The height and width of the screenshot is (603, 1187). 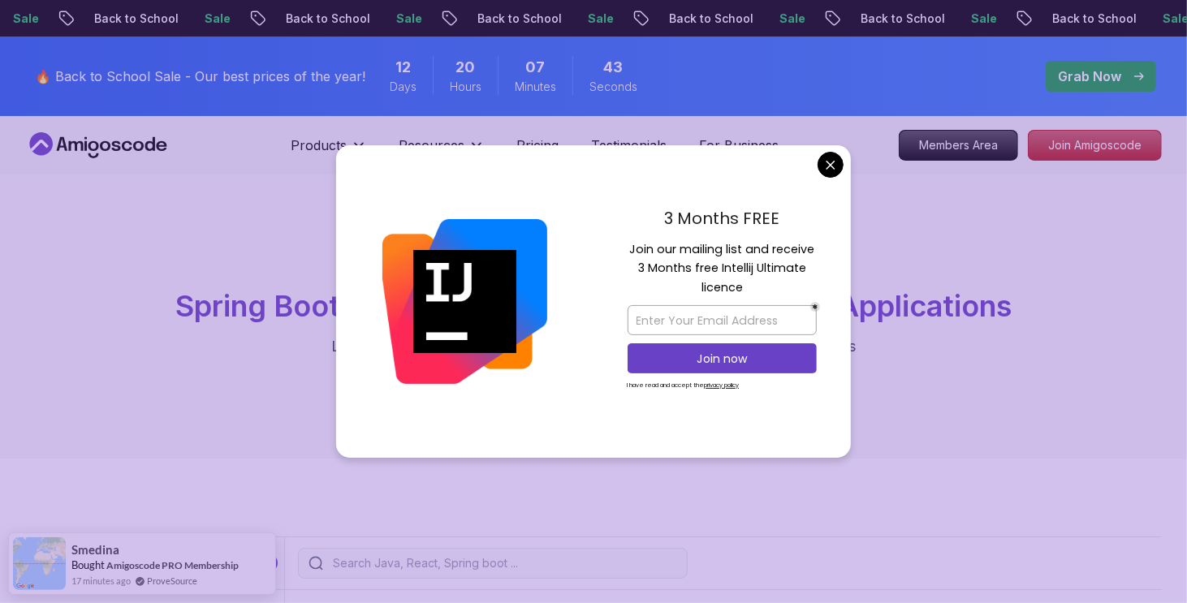 What do you see at coordinates (172, 580) in the screenshot?
I see `a: ProveSource` at bounding box center [172, 580].